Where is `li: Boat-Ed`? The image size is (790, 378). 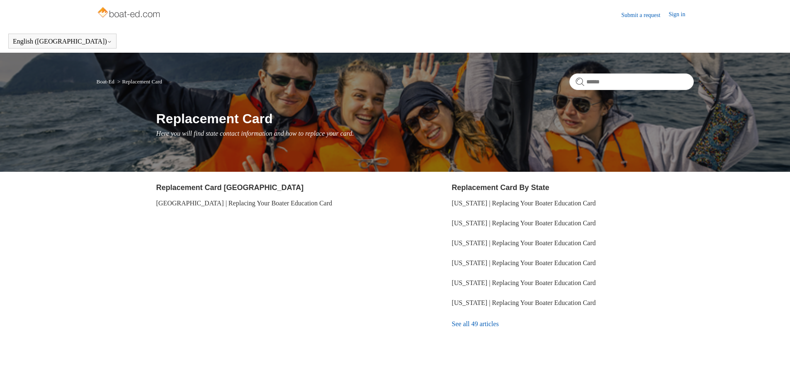
li: Boat-Ed is located at coordinates (106, 81).